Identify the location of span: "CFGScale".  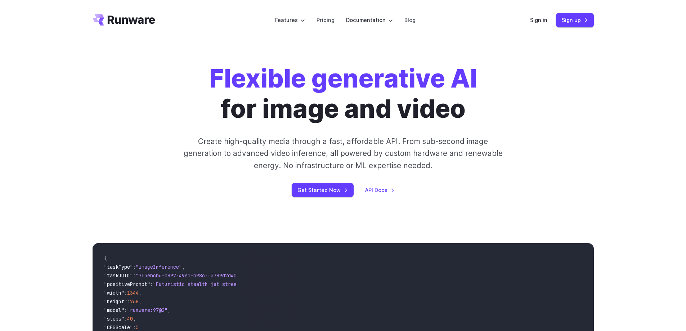
(118, 327).